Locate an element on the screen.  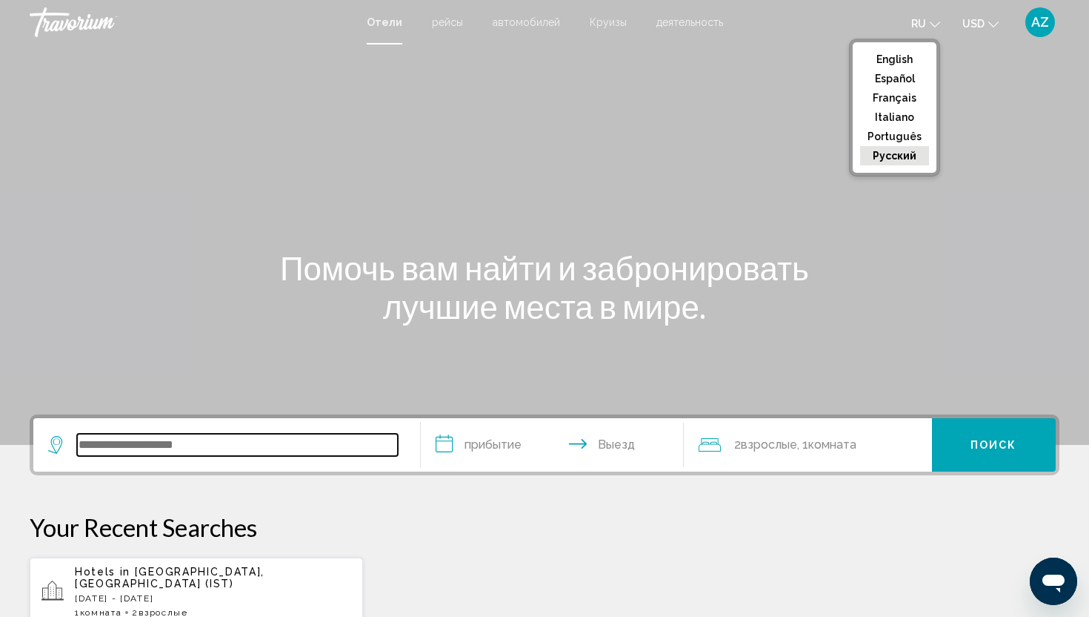
span: USD is located at coordinates (974, 24).